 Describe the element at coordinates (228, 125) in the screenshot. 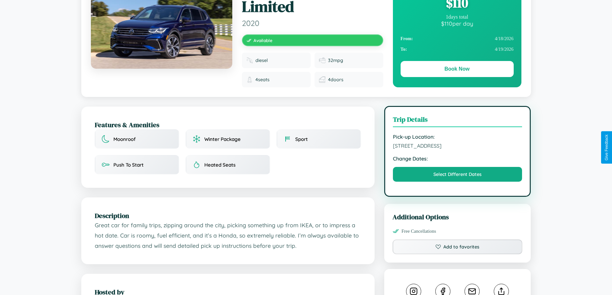

I see `h2: Features & Amenities` at that location.